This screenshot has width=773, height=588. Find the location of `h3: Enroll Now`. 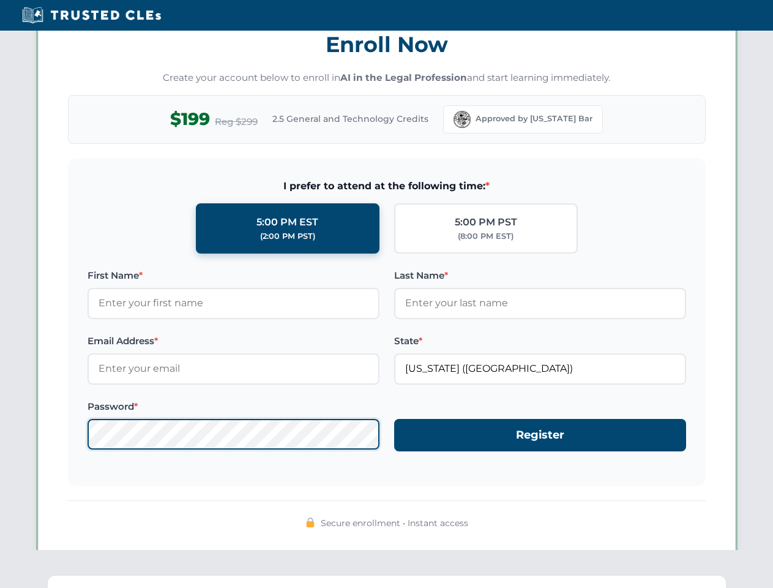

h3: Enroll Now is located at coordinates (387, 44).